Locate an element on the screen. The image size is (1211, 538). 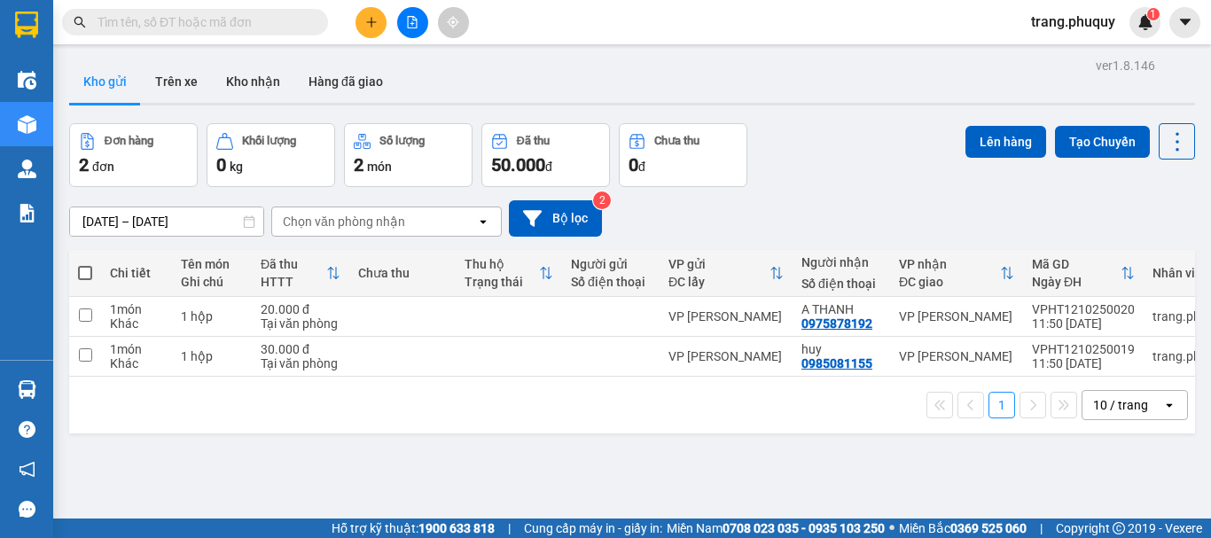
button: Hàng đã giao is located at coordinates (346, 82).